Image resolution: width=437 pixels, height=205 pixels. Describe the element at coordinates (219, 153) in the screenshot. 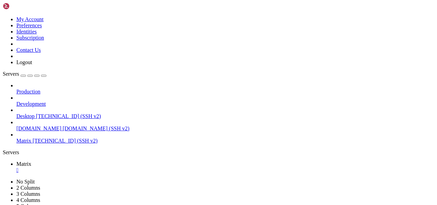

I see `div: Servers` at that location.